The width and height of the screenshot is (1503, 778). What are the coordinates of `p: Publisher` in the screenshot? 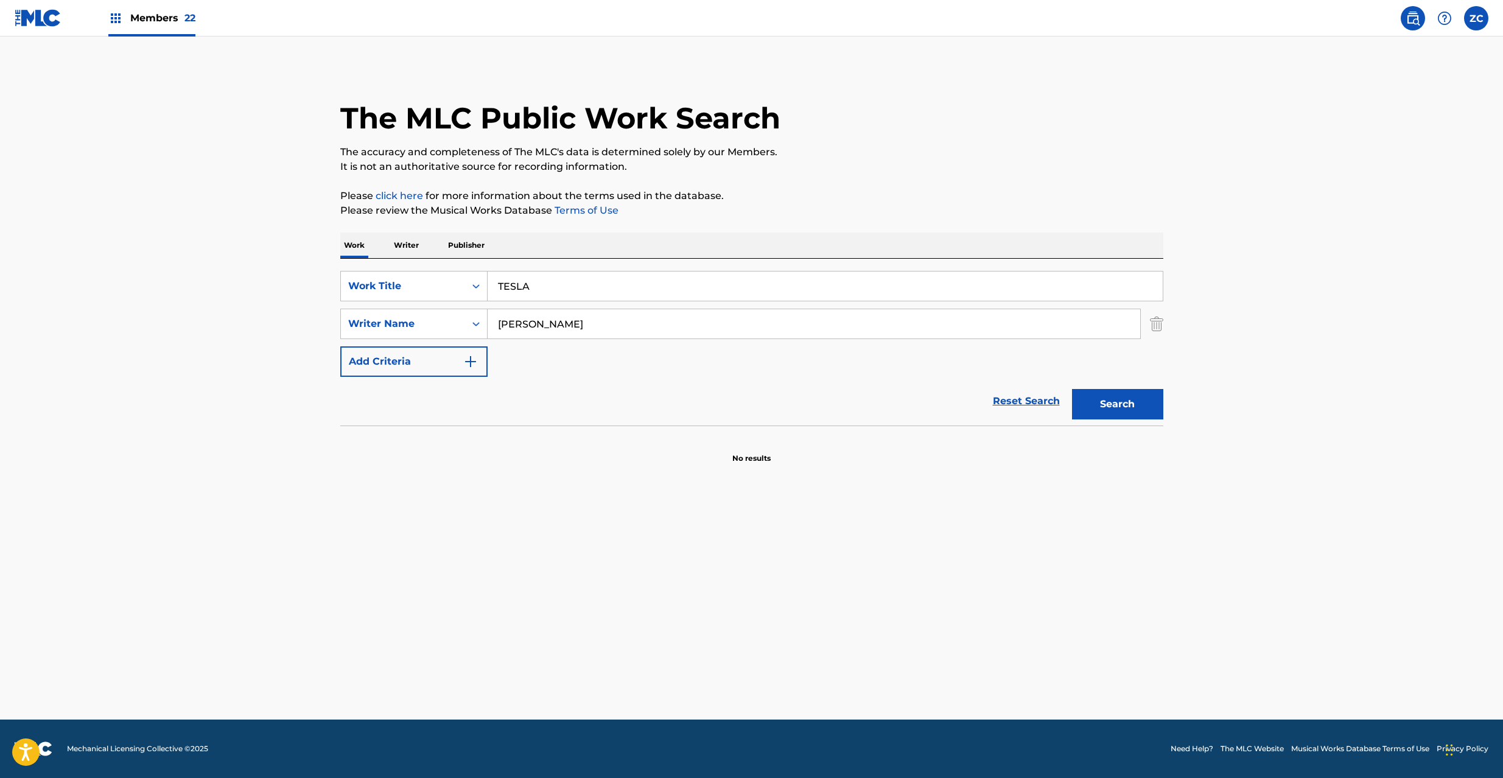 It's located at (466, 245).